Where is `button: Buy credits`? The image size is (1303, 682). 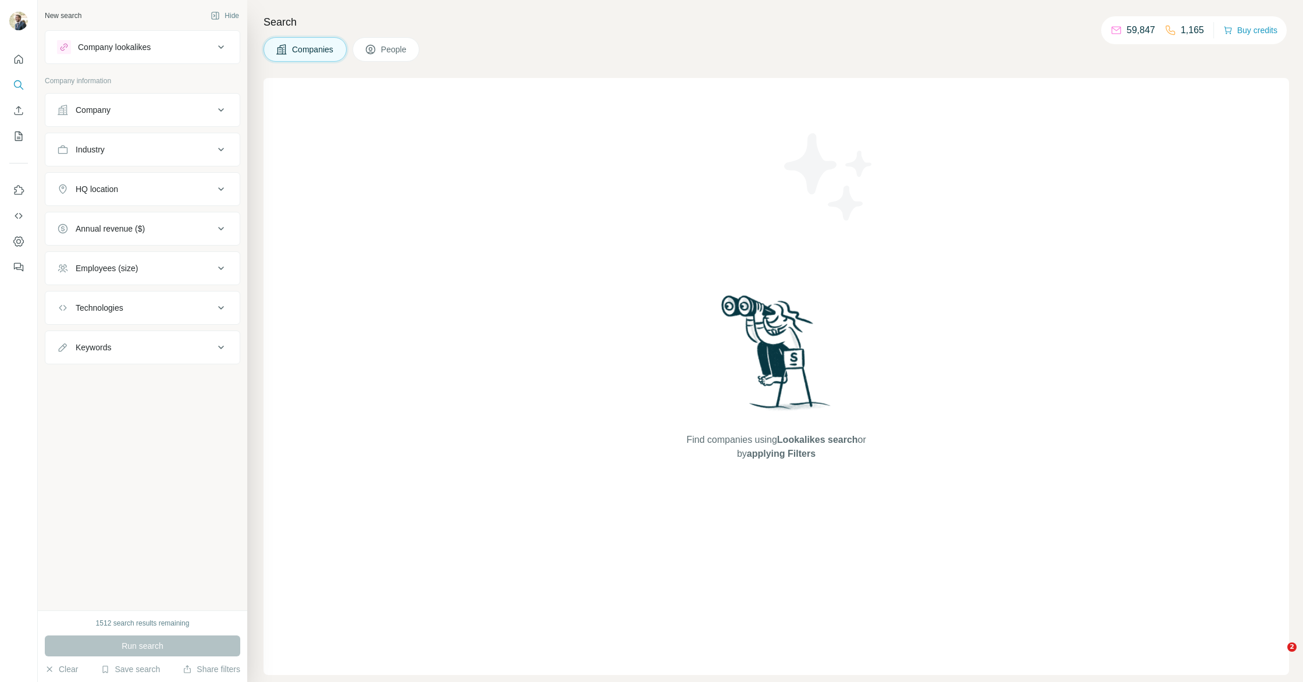
button: Buy credits is located at coordinates (1250, 30).